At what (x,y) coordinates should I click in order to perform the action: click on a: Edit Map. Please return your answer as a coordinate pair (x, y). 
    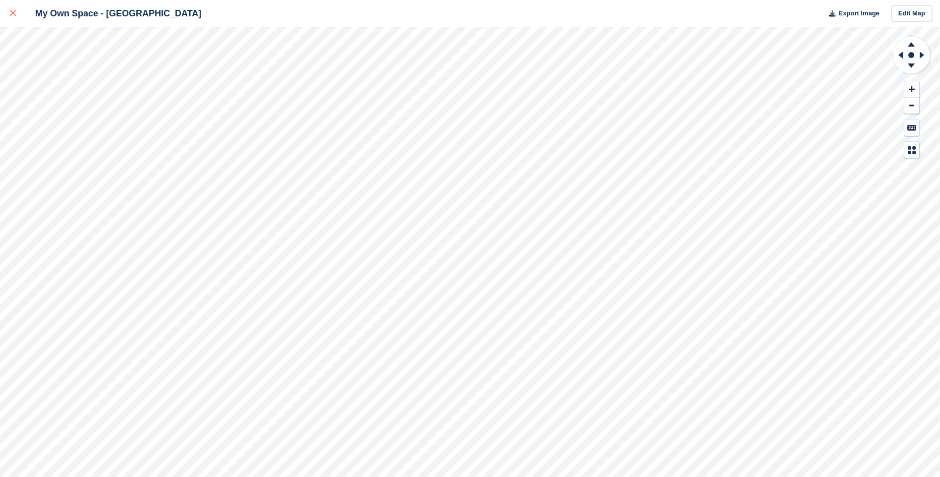
    Looking at the image, I should click on (912, 13).